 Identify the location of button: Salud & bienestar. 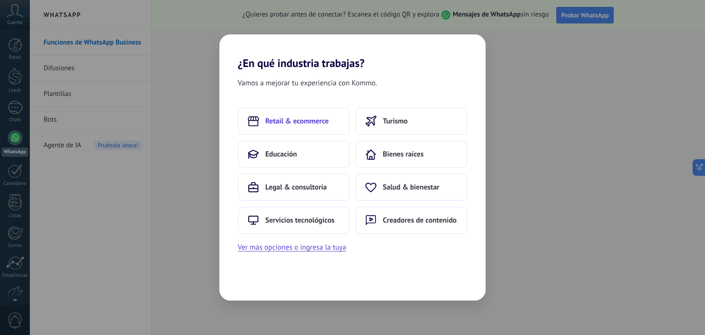
(411, 187).